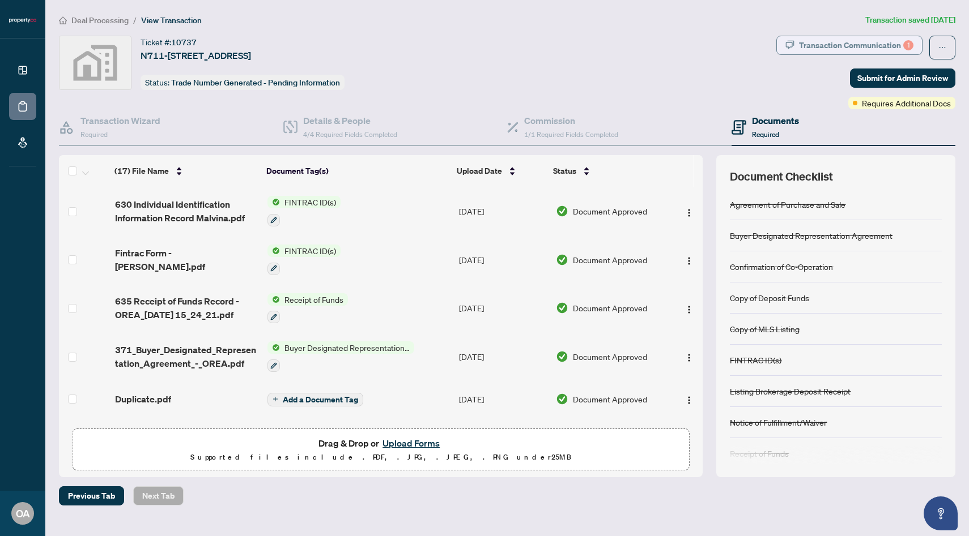  What do you see at coordinates (940, 514) in the screenshot?
I see `button: Open asap` at bounding box center [940, 514].